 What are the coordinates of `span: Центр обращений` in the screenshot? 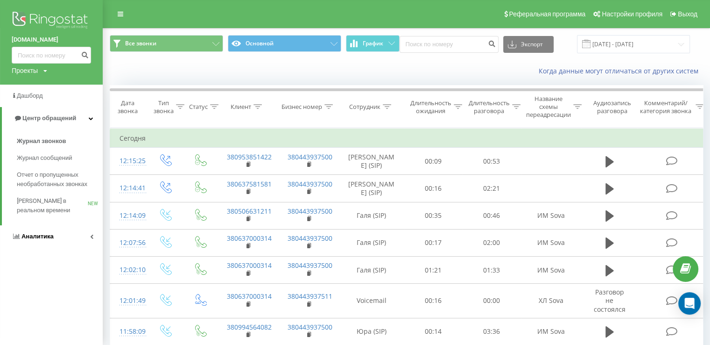 It's located at (49, 118).